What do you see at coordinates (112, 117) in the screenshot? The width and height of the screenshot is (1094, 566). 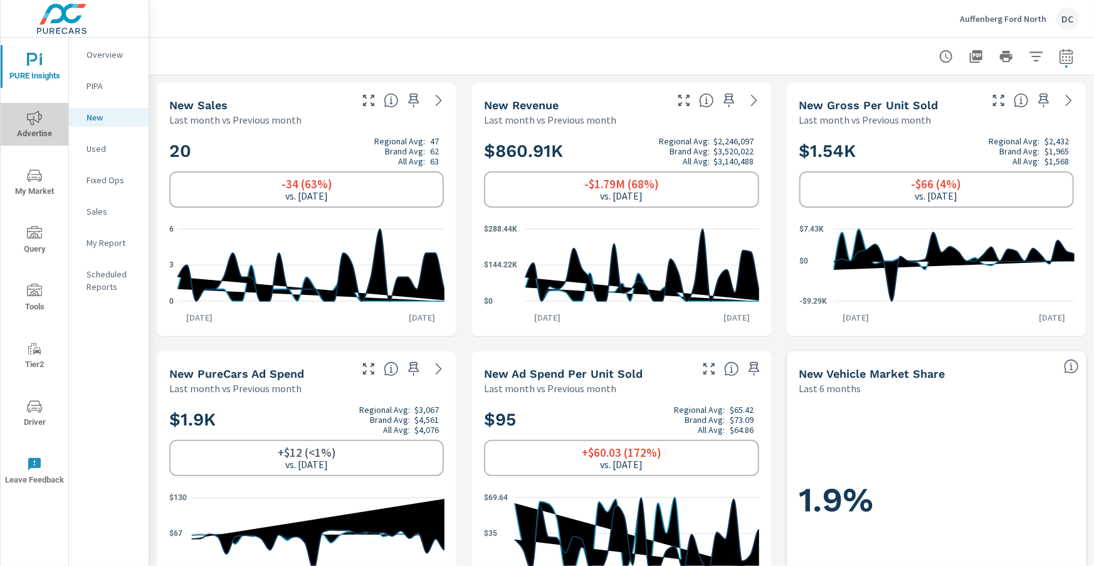 I see `p: New` at bounding box center [112, 117].